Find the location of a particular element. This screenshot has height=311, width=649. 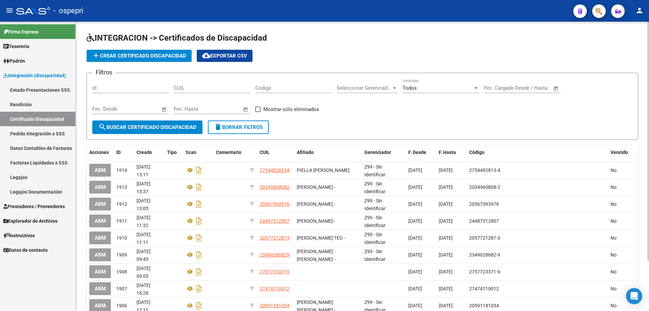

span: Crear Certificado Discapacidad is located at coordinates (139, 56).